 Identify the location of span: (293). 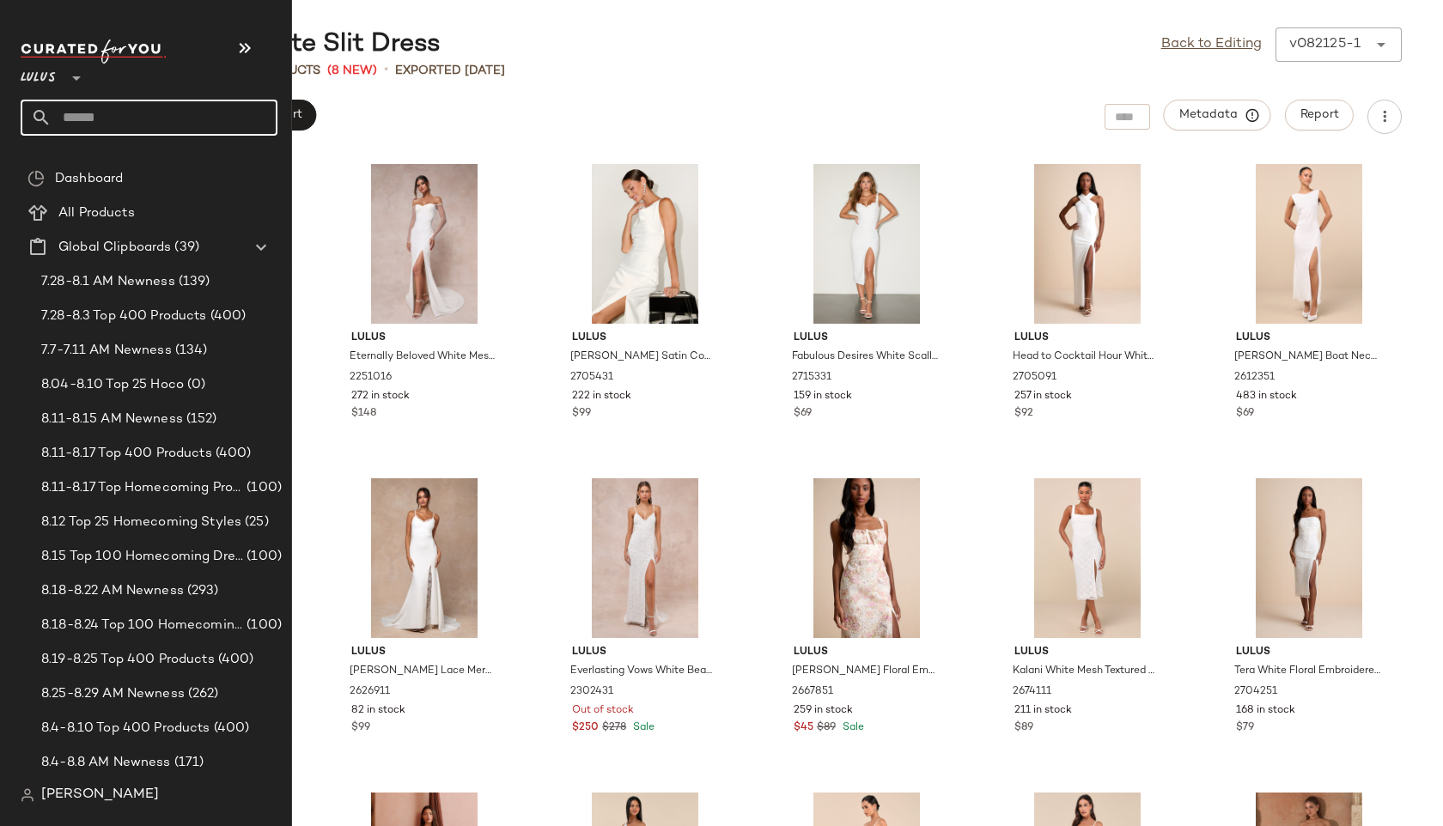
(201, 591).